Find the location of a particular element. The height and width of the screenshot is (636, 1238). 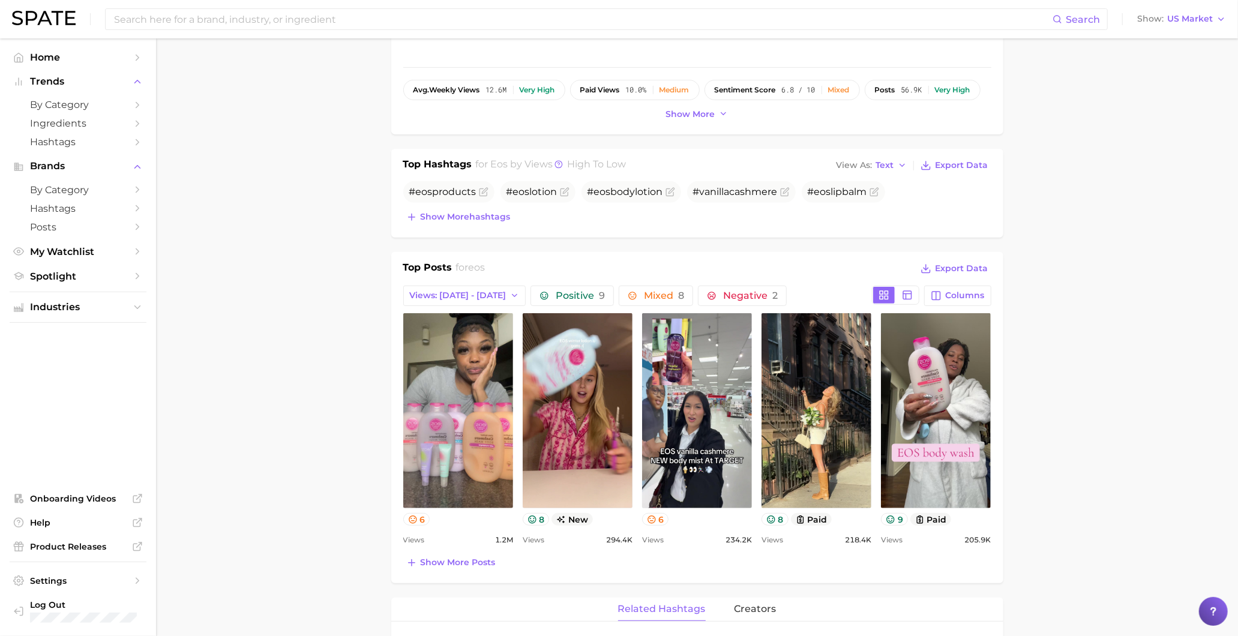

span: 10.0% is located at coordinates (636, 90).